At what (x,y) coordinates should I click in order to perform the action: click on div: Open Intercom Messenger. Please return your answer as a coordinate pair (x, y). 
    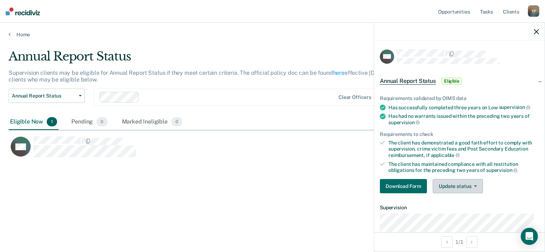
    Looking at the image, I should click on (529, 237).